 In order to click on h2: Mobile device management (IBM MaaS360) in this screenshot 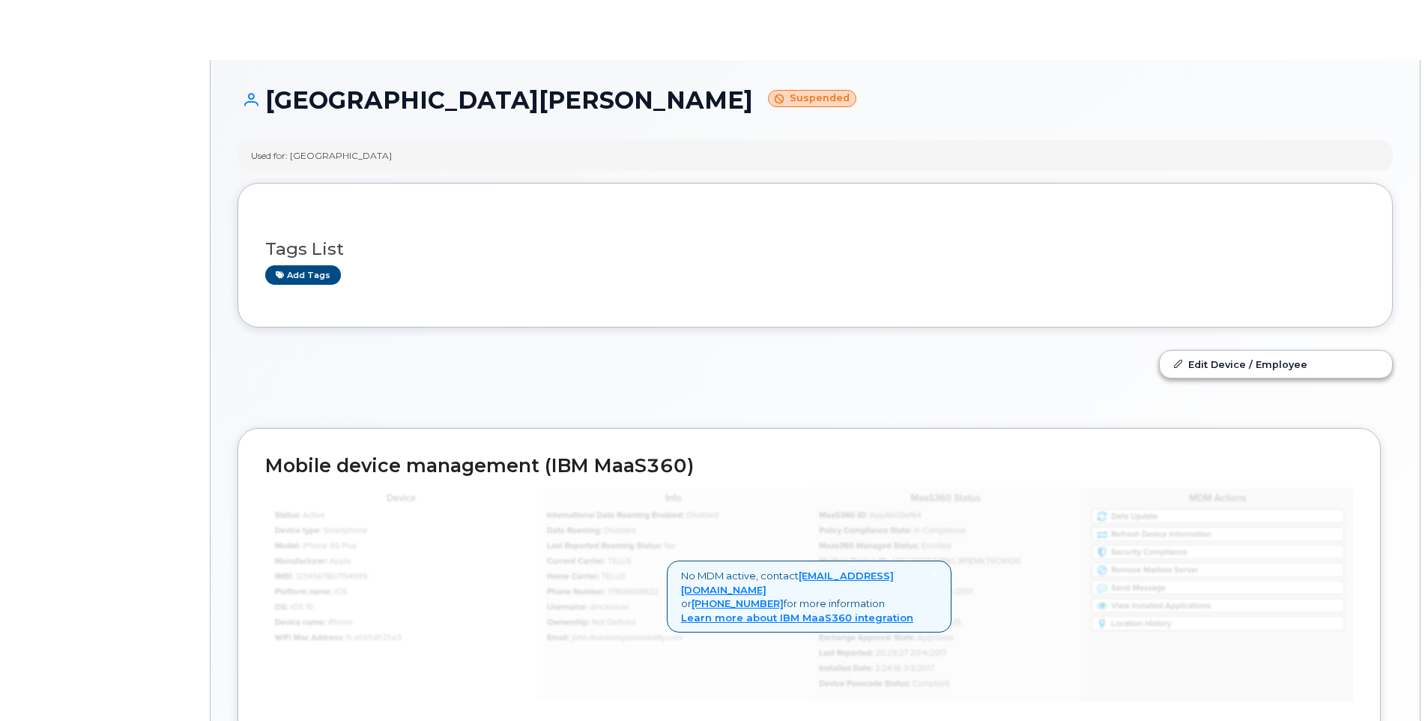, I will do `click(809, 466)`.